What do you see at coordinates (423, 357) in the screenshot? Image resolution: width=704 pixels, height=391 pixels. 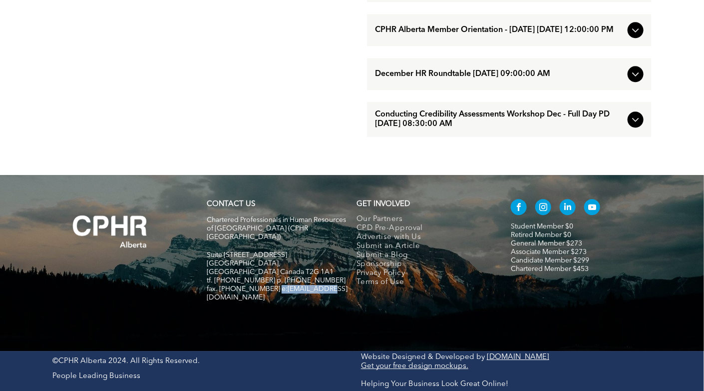 I see `a: Website Designed & Developed by` at bounding box center [423, 357].